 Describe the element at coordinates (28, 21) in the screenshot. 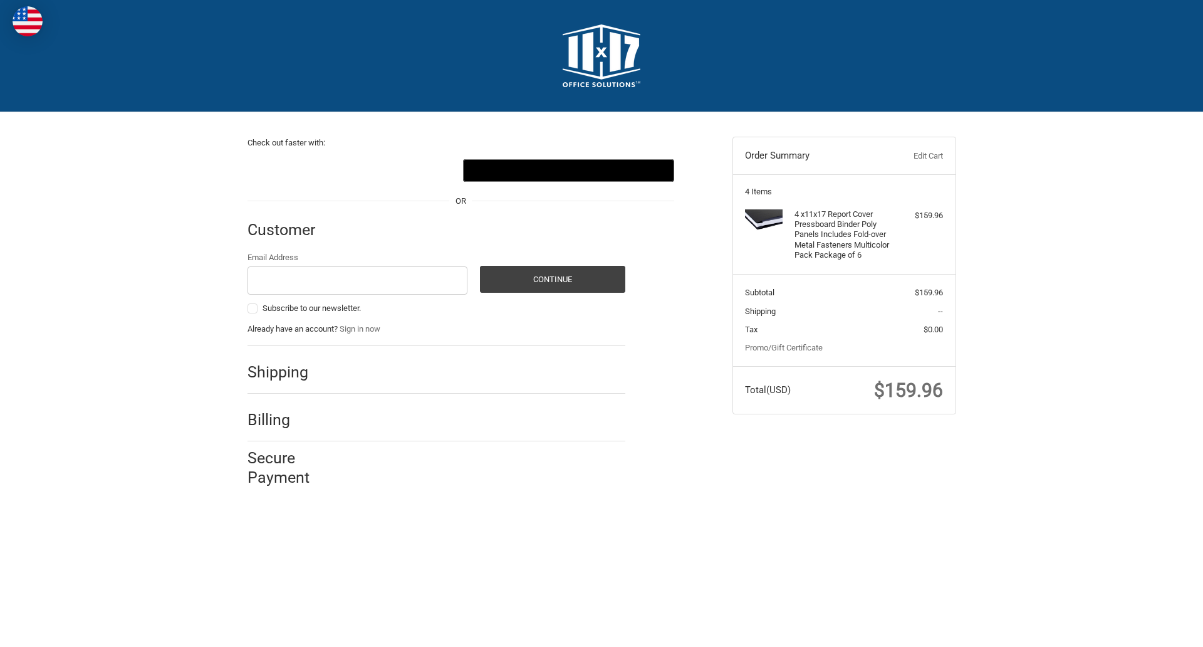

I see `img: duty and tax information for United States` at that location.